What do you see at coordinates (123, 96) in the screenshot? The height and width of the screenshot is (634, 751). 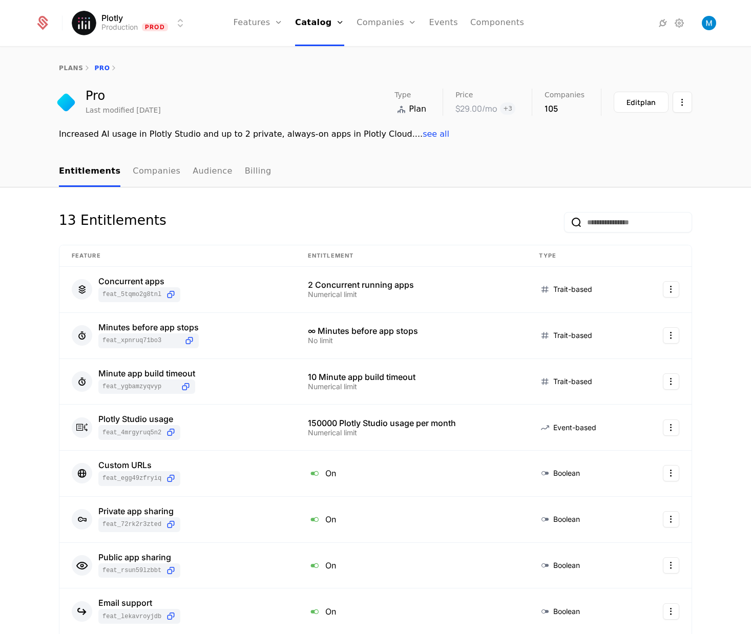 I see `div: Pro` at bounding box center [123, 96].